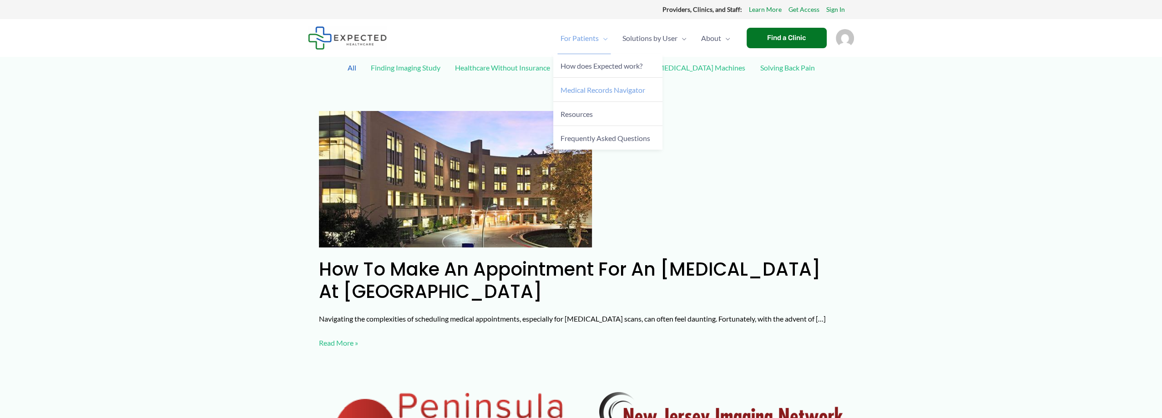  What do you see at coordinates (581, 78) in the screenshot?
I see `div: Post Filters` at bounding box center [581, 78].